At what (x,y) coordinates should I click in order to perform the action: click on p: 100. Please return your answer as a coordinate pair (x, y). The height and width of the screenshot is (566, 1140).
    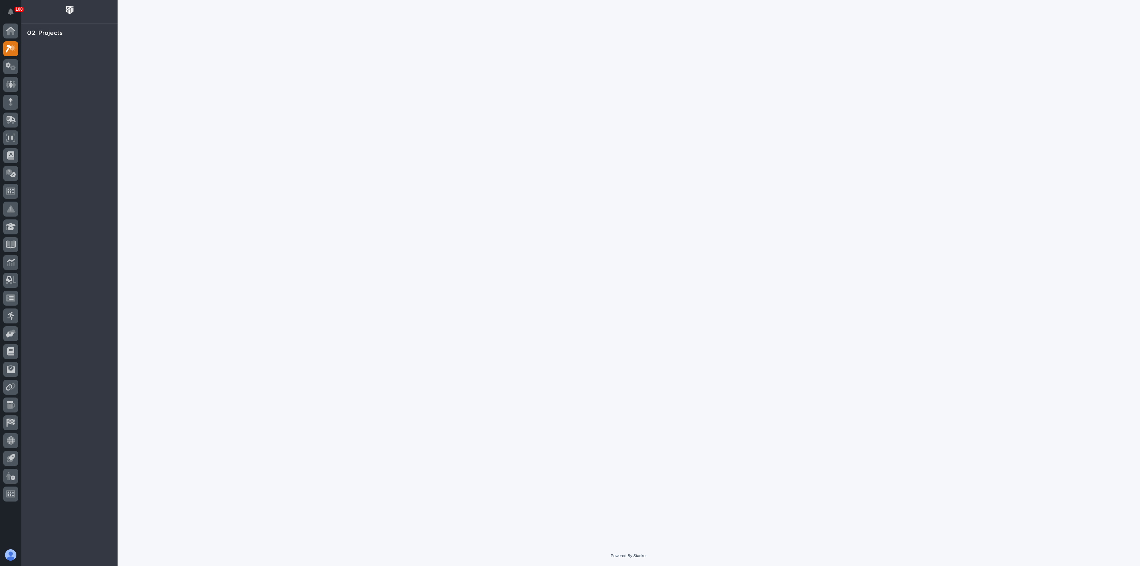
    Looking at the image, I should click on (19, 9).